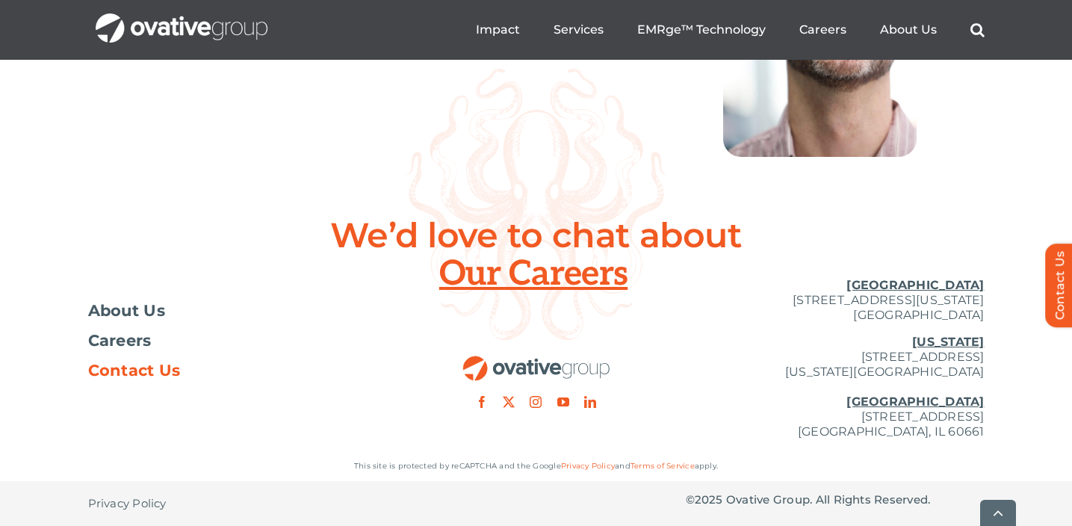 The image size is (1072, 526). What do you see at coordinates (702, 30) in the screenshot?
I see `span: EMRge™ Technology` at bounding box center [702, 30].